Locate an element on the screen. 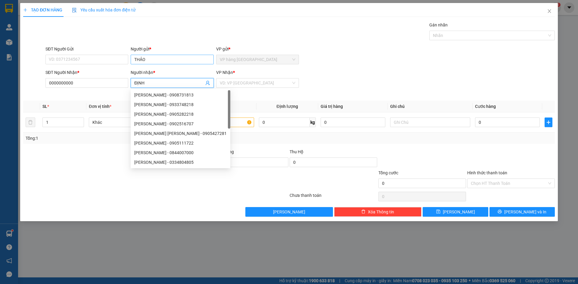 The image size is (578, 284). span: VP Nhận is located at coordinates (225, 73).